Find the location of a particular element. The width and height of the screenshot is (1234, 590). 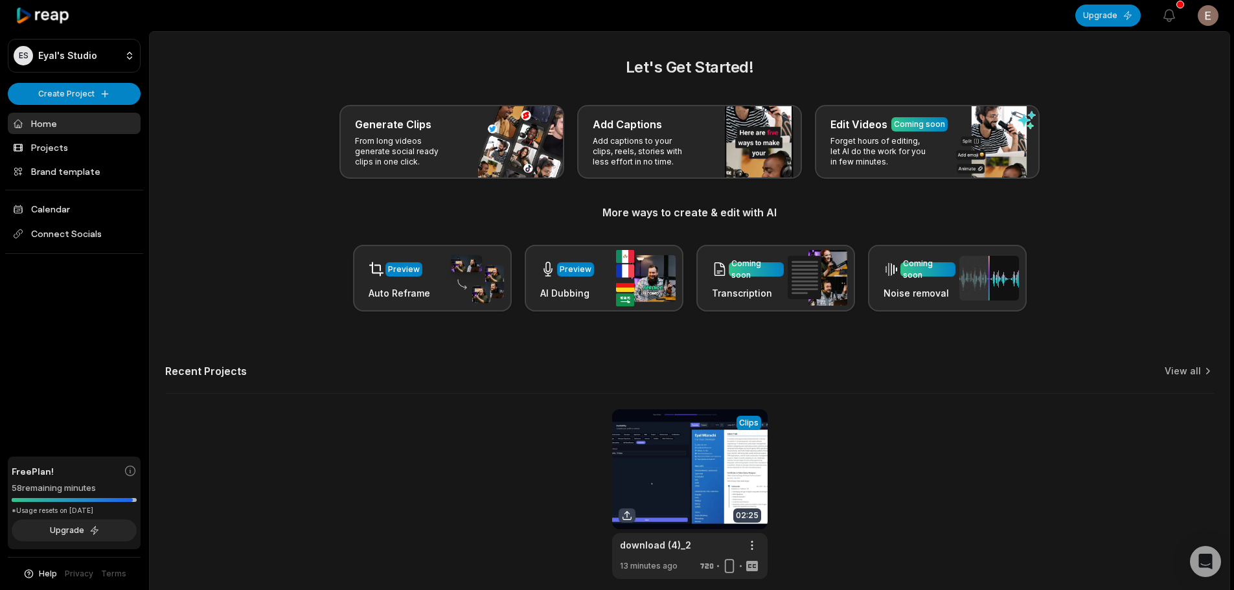

span: Help is located at coordinates (48, 574).